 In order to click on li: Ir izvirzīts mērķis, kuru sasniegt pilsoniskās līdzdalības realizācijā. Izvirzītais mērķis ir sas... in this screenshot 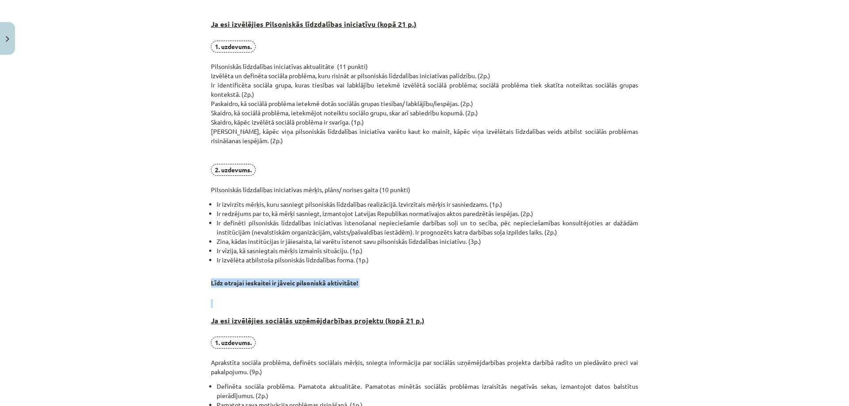, I will do `click(427, 204)`.